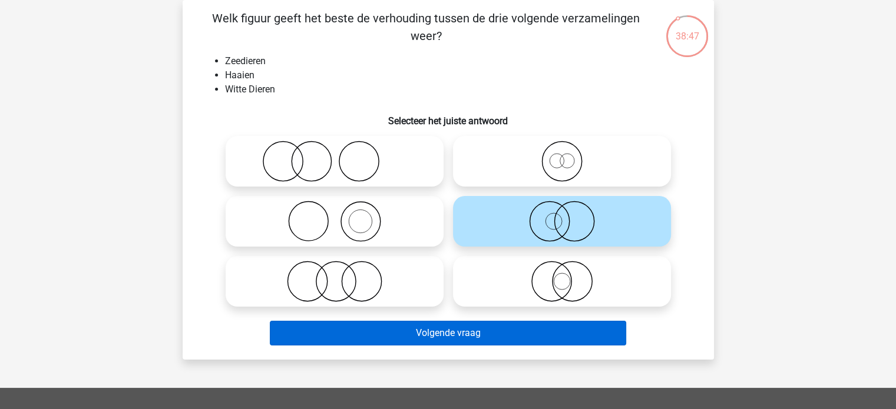 The image size is (896, 409). I want to click on li: Zeedieren, so click(460, 61).